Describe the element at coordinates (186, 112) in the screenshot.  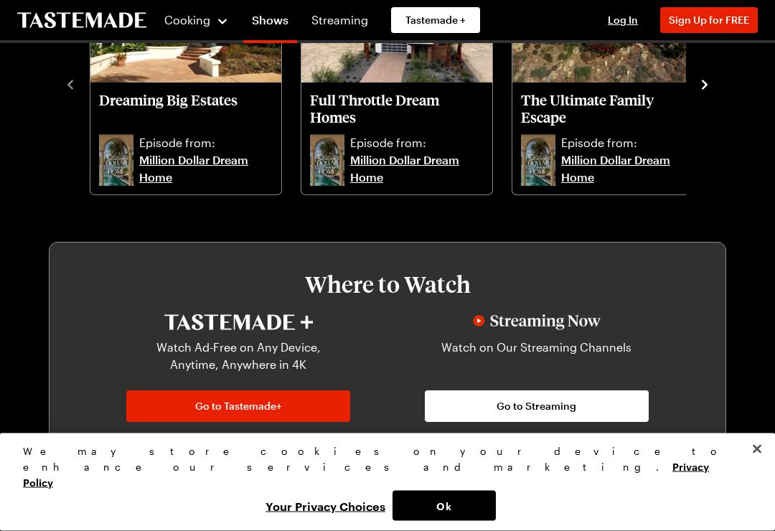
I see `a: Dreaming Big Estates` at that location.